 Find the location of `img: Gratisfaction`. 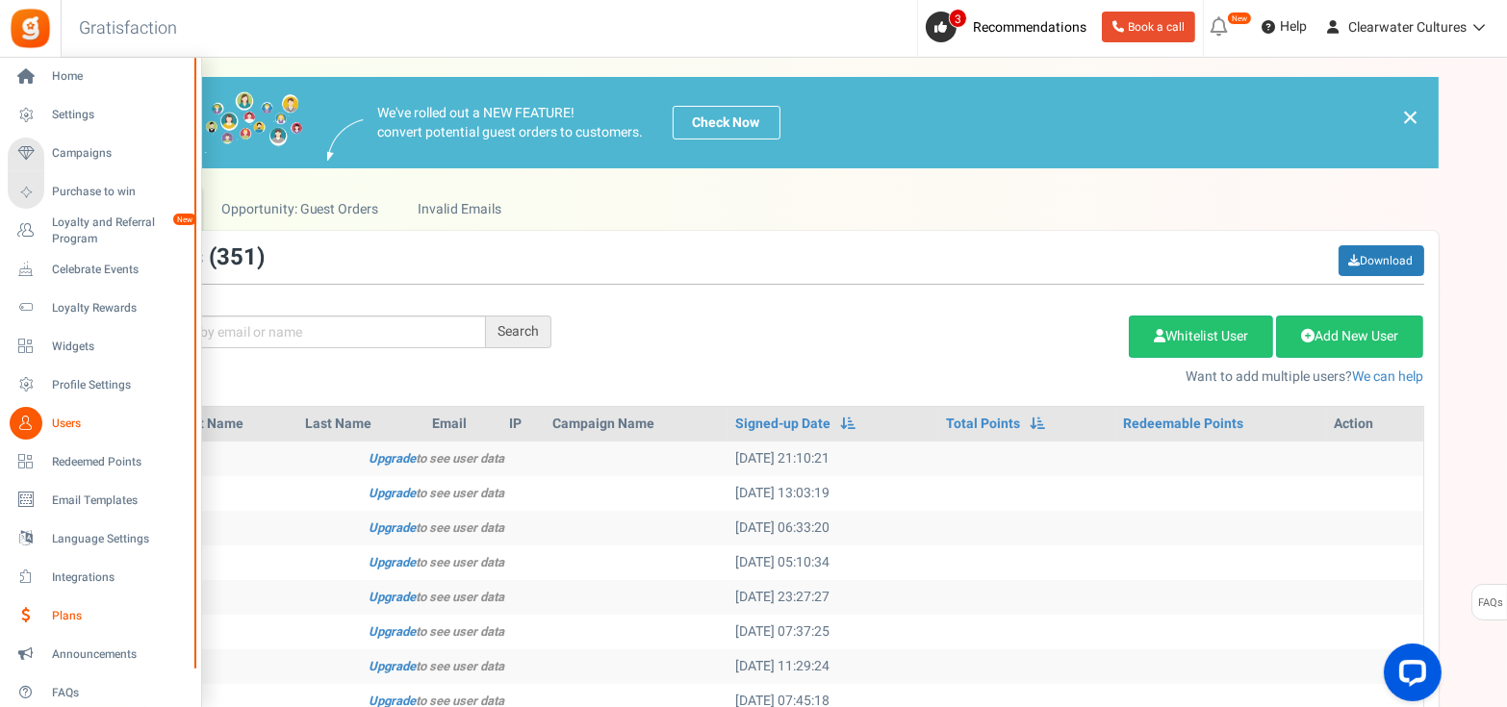

img: Gratisfaction is located at coordinates (30, 28).